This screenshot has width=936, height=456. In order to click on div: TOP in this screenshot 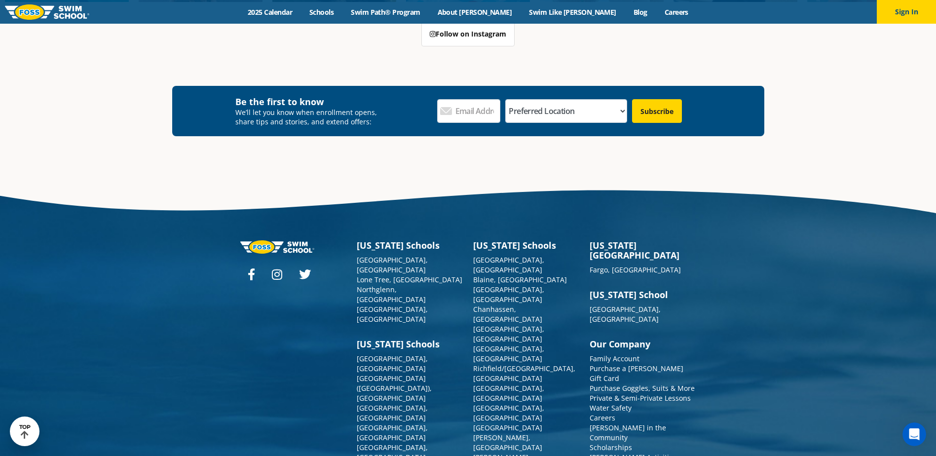, I will do `click(25, 431)`.